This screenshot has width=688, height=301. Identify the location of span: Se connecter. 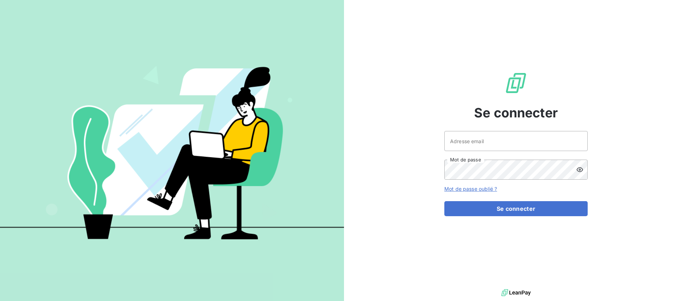
(516, 113).